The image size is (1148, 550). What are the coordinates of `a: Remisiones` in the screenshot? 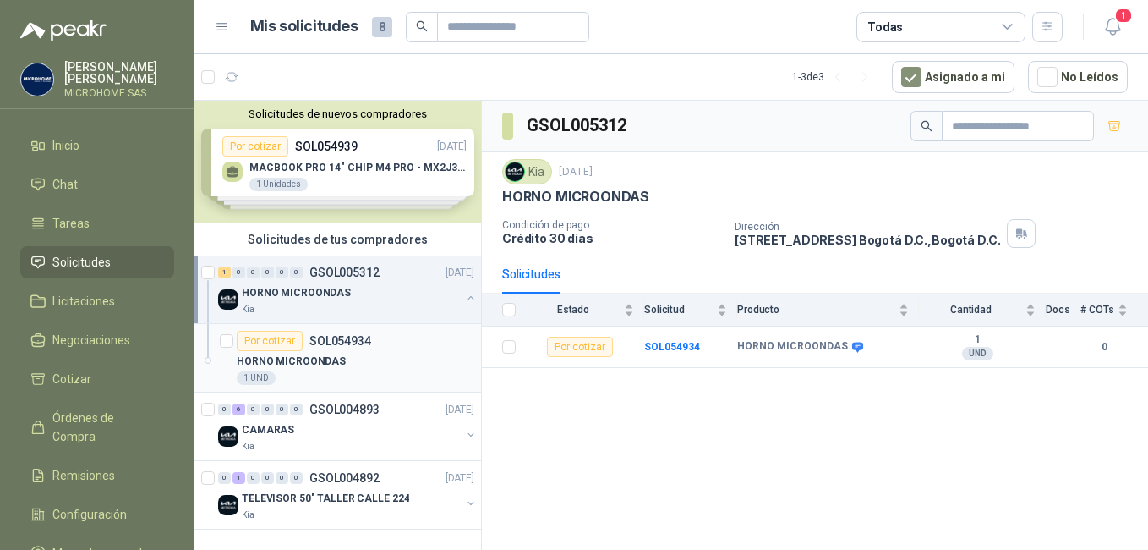 It's located at (97, 475).